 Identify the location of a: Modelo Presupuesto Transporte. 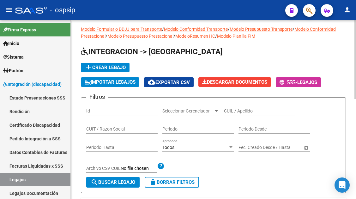
(261, 29).